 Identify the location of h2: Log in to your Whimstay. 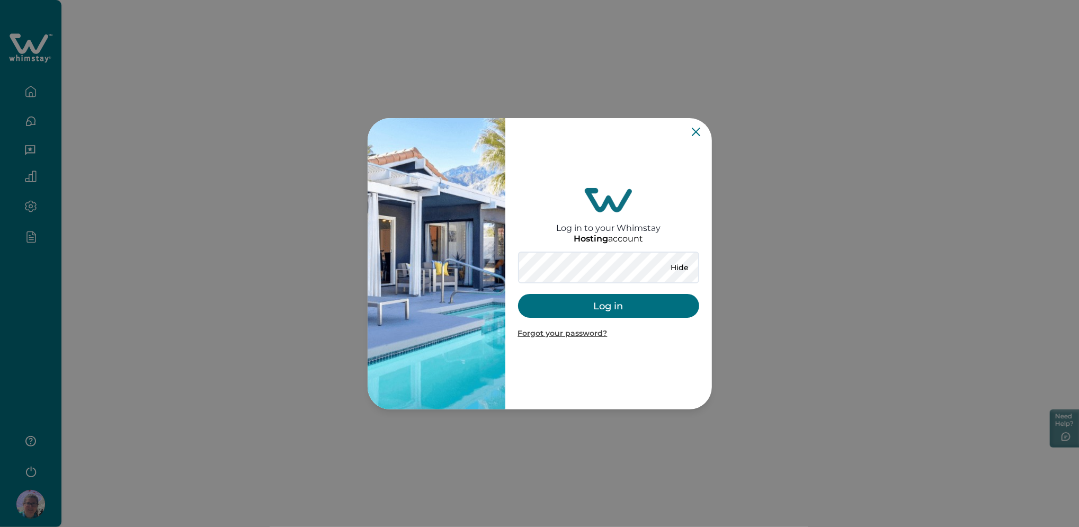
(608, 222).